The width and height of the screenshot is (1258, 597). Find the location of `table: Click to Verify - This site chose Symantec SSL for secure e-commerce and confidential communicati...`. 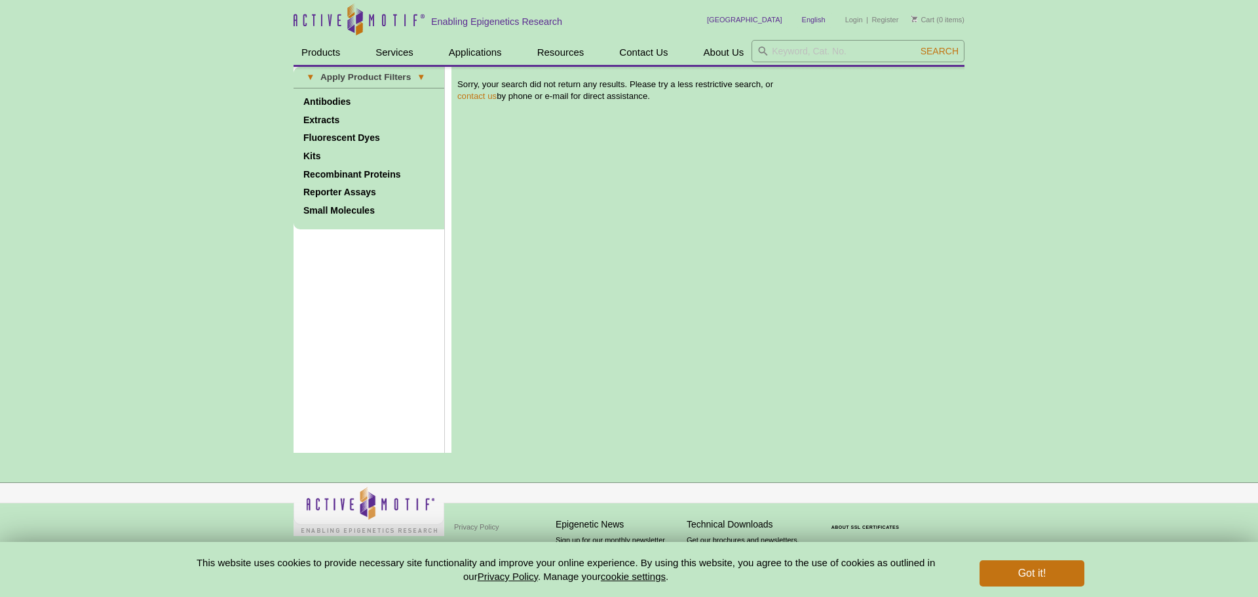

table: Click to Verify - This site chose Symantec SSL for secure e-commerce and confidential communicati... is located at coordinates (867, 520).